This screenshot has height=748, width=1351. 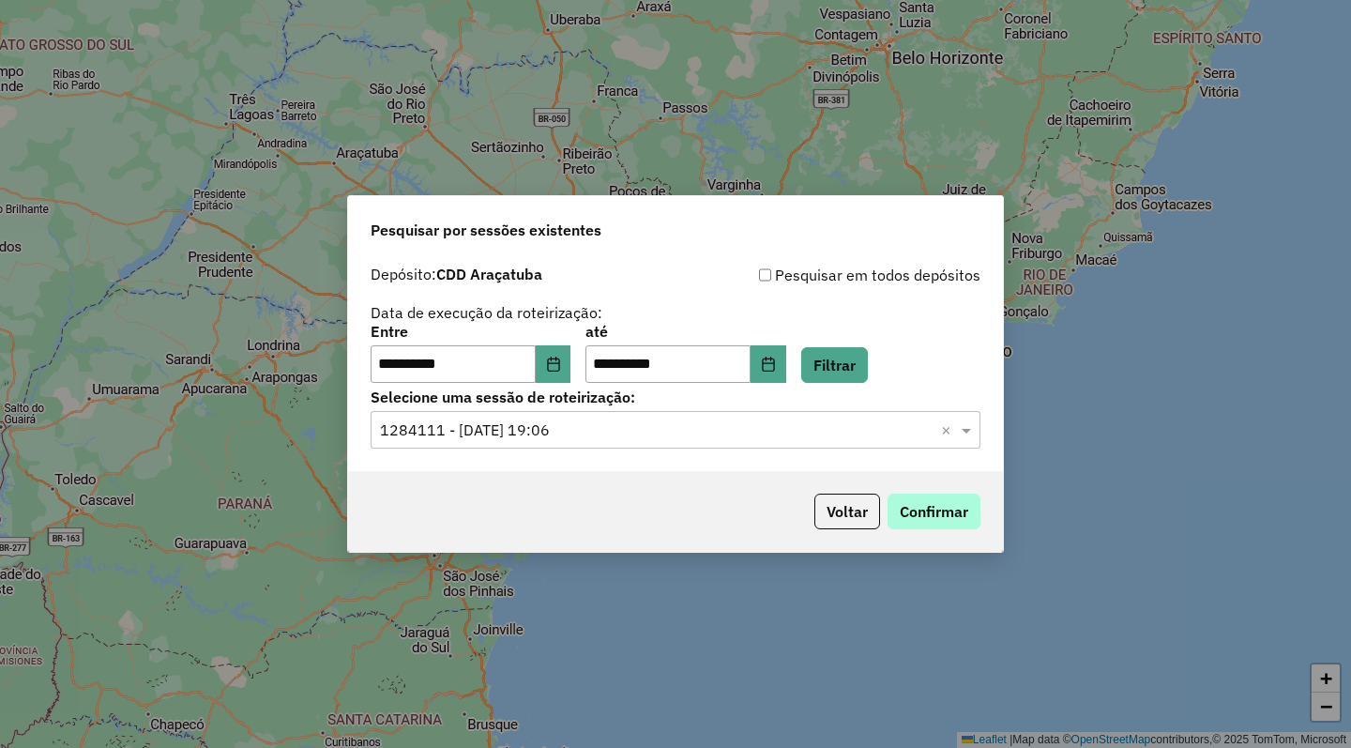 What do you see at coordinates (834, 365) in the screenshot?
I see `button: Filtrar` at bounding box center [834, 365].